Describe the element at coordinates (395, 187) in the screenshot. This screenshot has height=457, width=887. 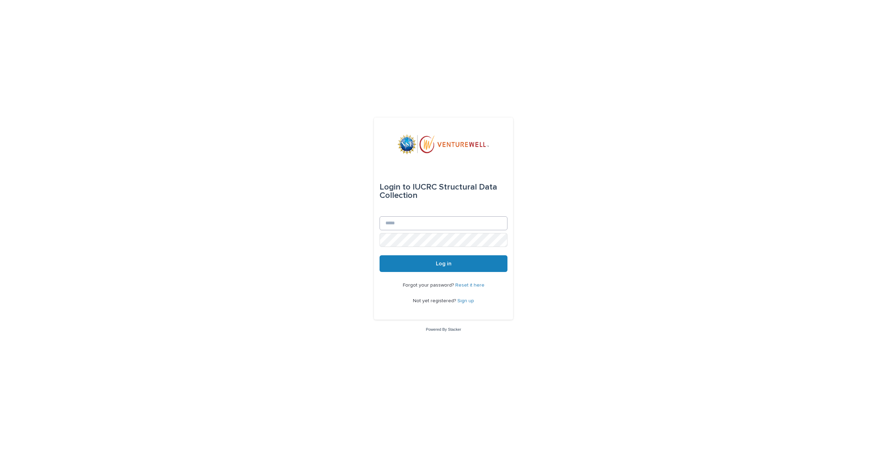
I see `span: Login to` at that location.